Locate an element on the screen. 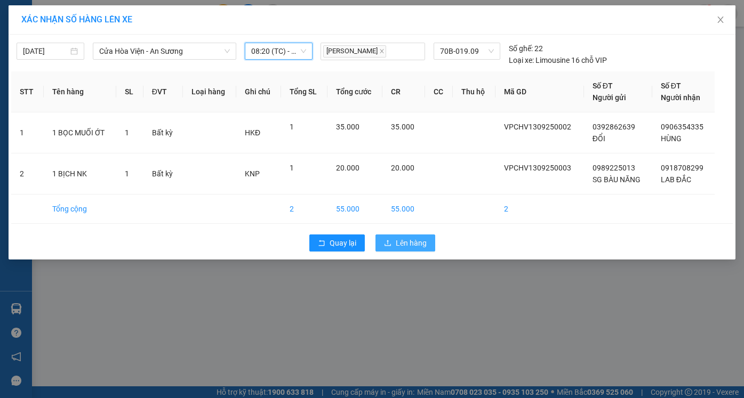 This screenshot has height=398, width=744. th: ĐVT is located at coordinates (163, 92).